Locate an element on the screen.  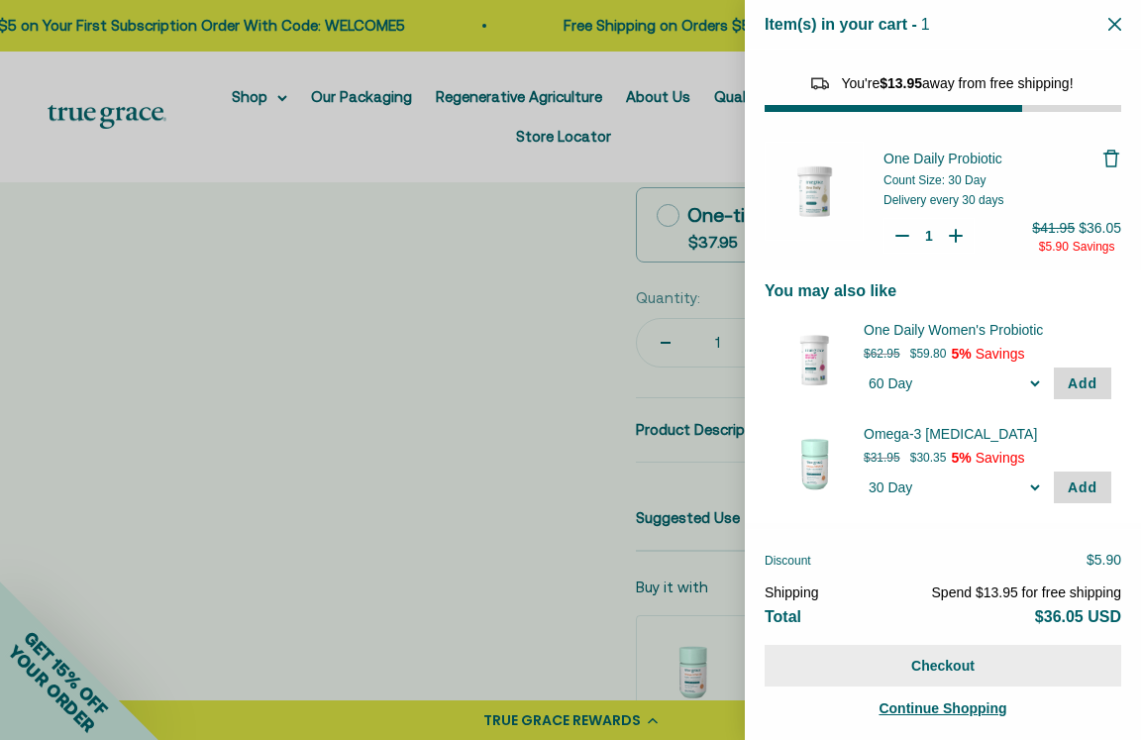
img: Reward bar icon image is located at coordinates (820, 83).